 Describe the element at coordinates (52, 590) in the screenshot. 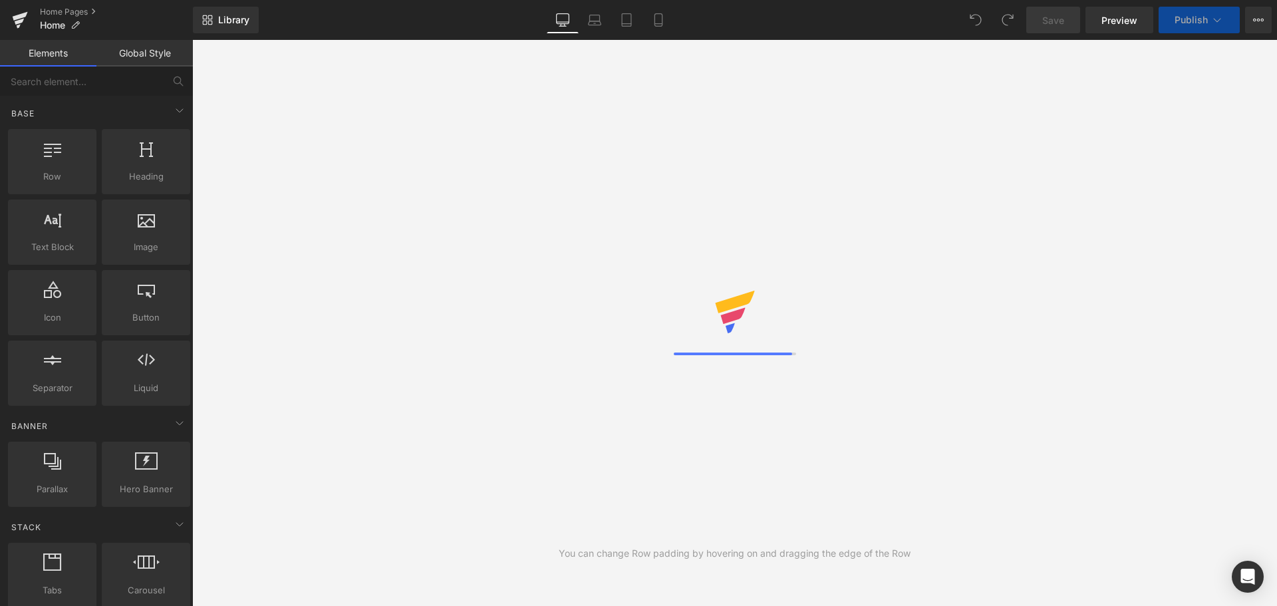

I see `span: Tabs` at that location.